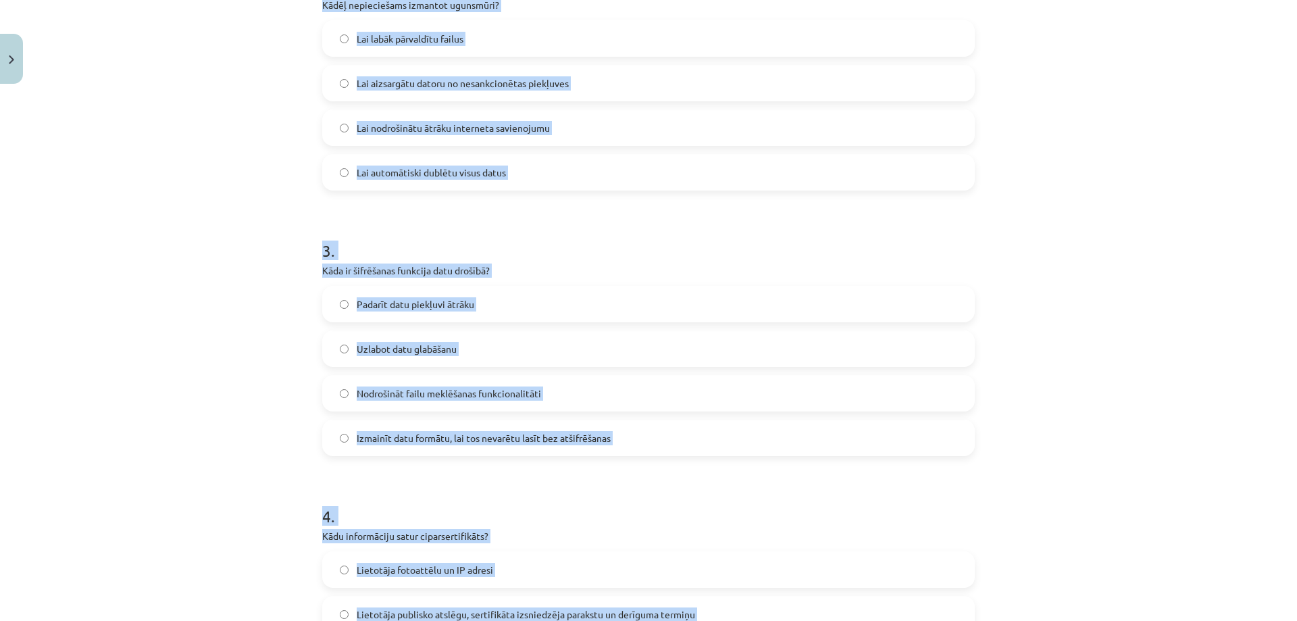 The width and height of the screenshot is (1297, 621). I want to click on span: Padarīt datu piekļuvi ātrāku, so click(416, 304).